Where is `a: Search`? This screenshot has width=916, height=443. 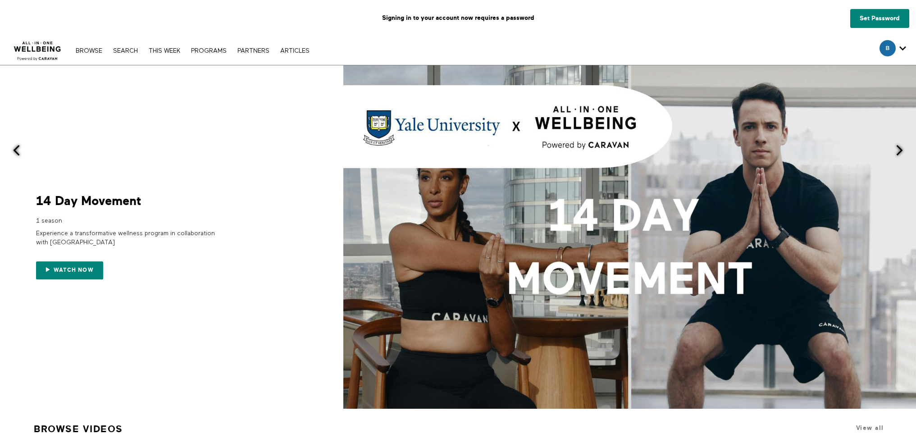 a: Search is located at coordinates (125, 51).